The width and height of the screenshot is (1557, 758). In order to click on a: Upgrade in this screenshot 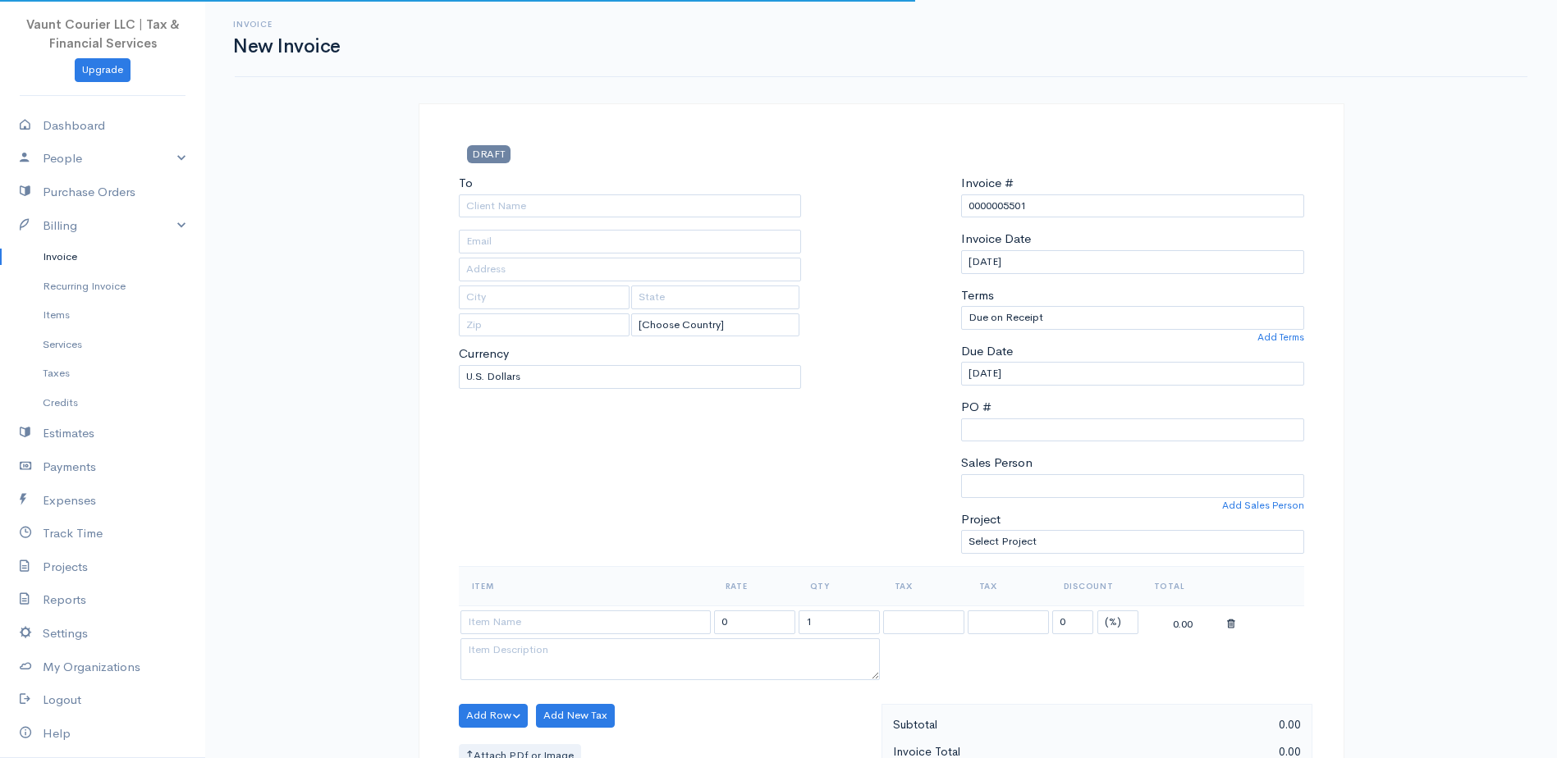, I will do `click(103, 70)`.